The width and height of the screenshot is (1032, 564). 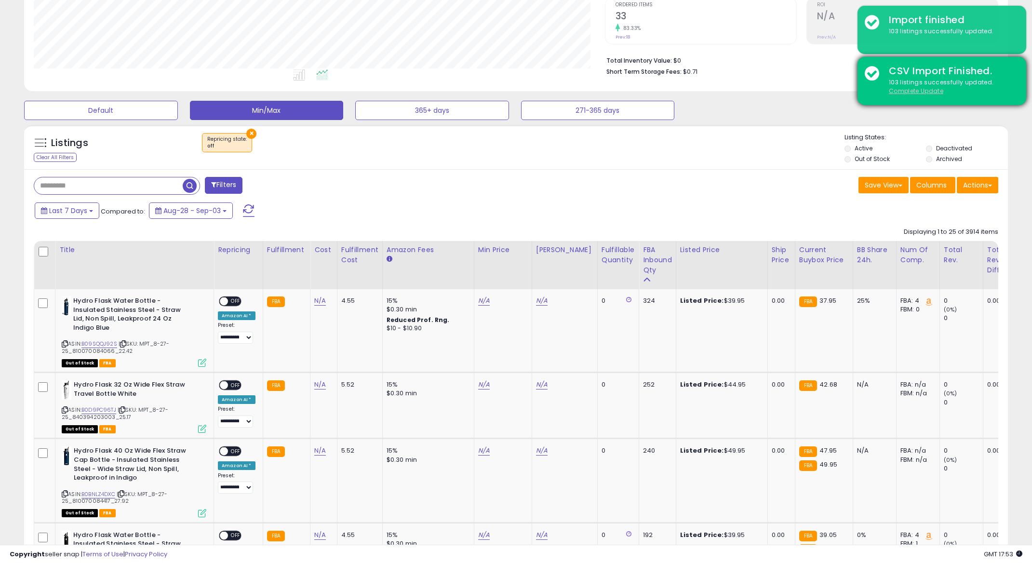 I want to click on span: Aug-28 - Sep-03, so click(x=192, y=211).